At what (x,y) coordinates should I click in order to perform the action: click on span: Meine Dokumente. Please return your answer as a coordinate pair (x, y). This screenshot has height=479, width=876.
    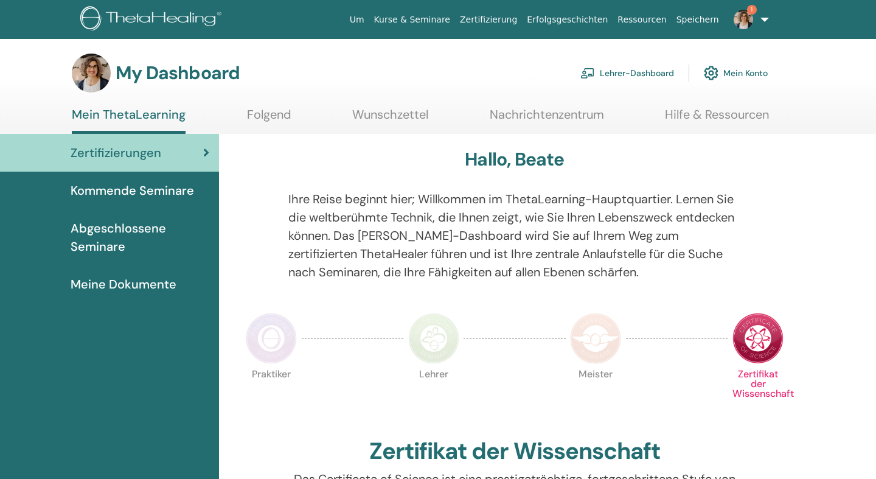
    Looking at the image, I should click on (124, 284).